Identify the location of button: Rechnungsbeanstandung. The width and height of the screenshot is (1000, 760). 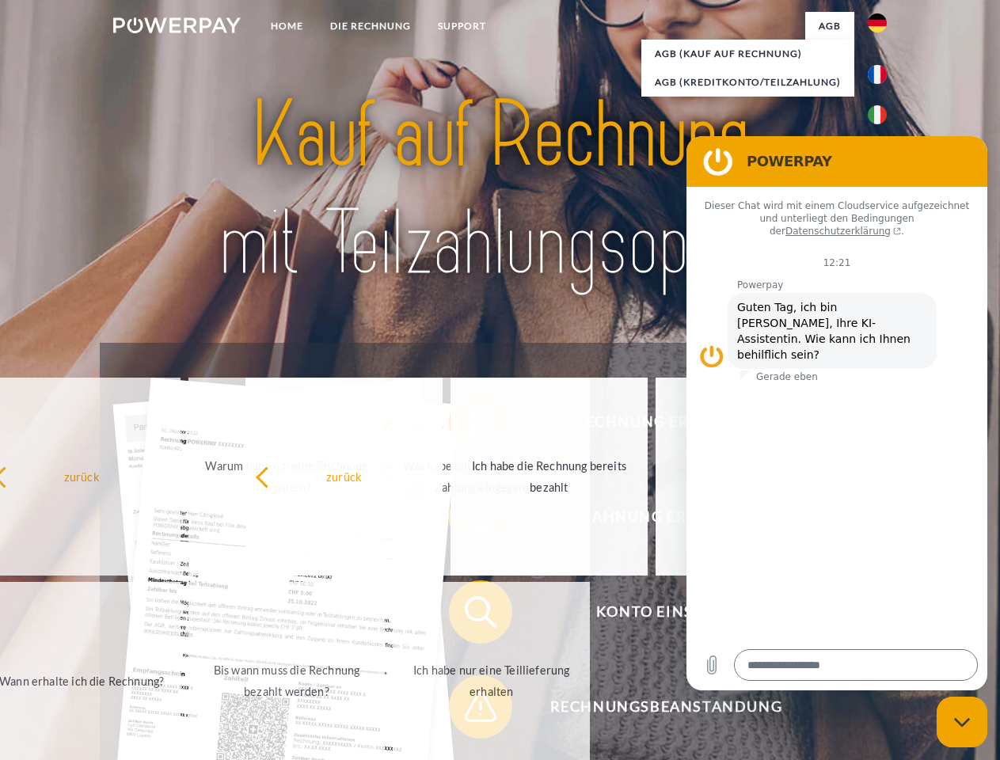
(655, 707).